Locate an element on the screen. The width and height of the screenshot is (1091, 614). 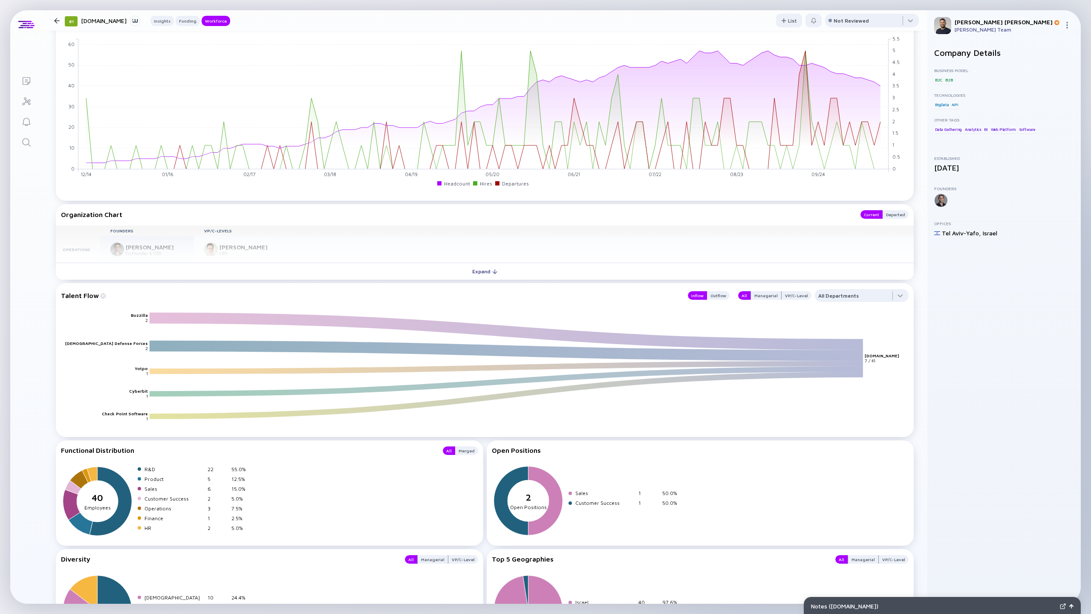
h2: Company Details is located at coordinates (1004, 52).